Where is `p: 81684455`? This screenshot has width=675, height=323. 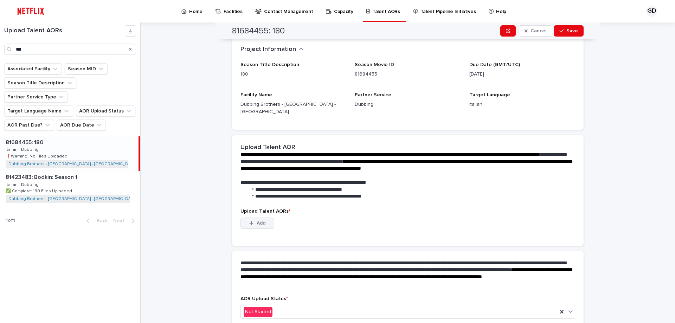 p: 81684455 is located at coordinates (408, 74).